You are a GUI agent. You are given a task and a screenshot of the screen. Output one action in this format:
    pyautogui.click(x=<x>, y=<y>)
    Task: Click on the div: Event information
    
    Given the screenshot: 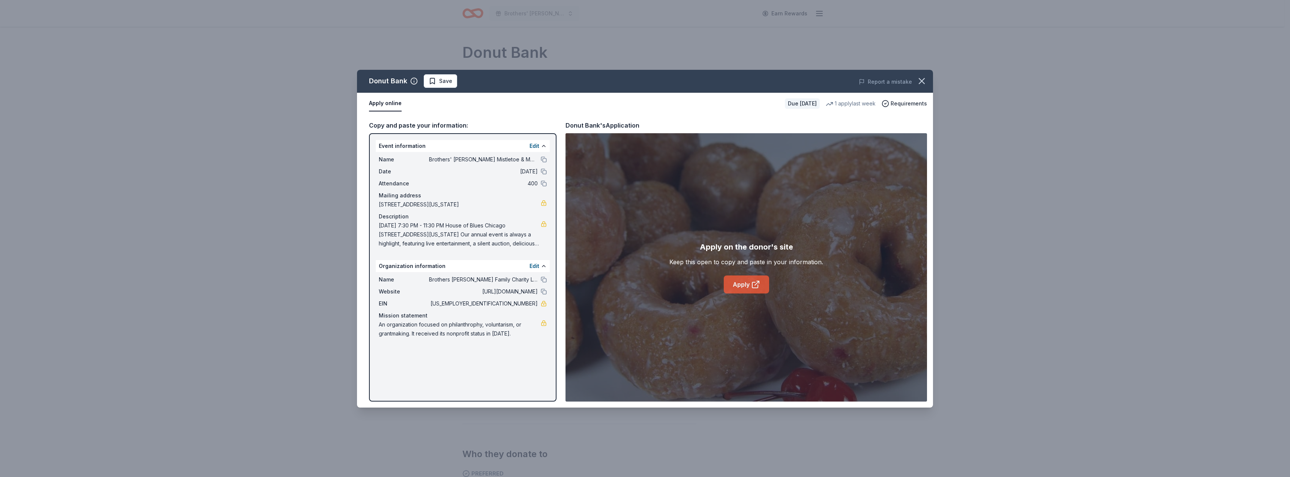 What is the action you would take?
    pyautogui.click(x=463, y=146)
    